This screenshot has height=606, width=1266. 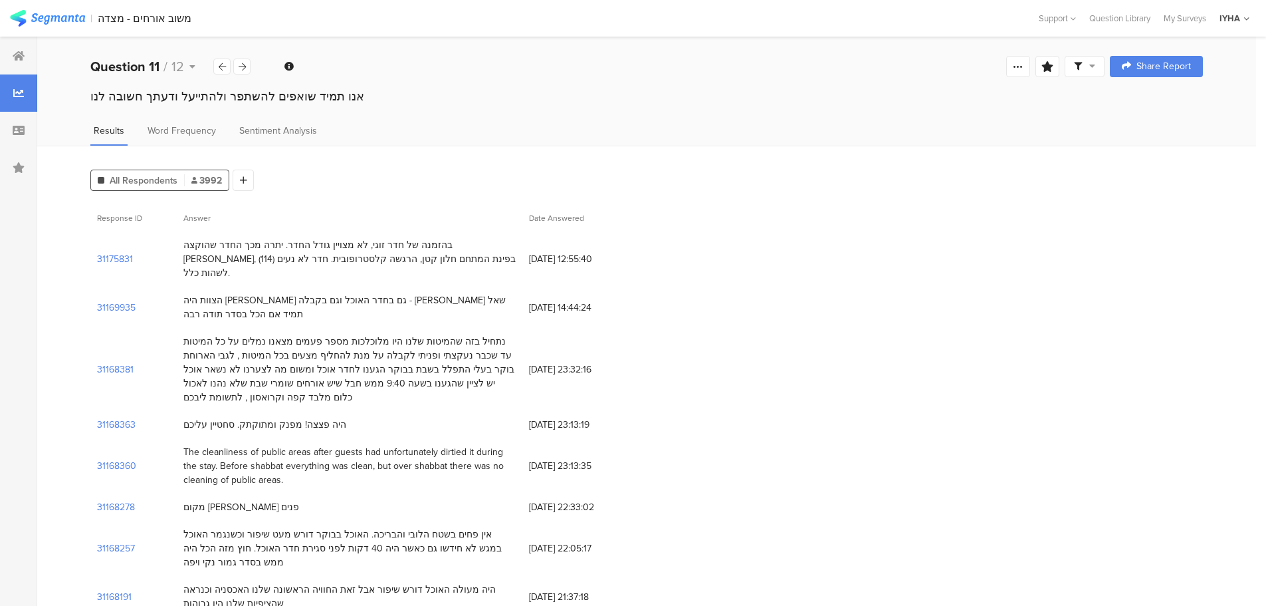 I want to click on section: 31168363, so click(x=116, y=424).